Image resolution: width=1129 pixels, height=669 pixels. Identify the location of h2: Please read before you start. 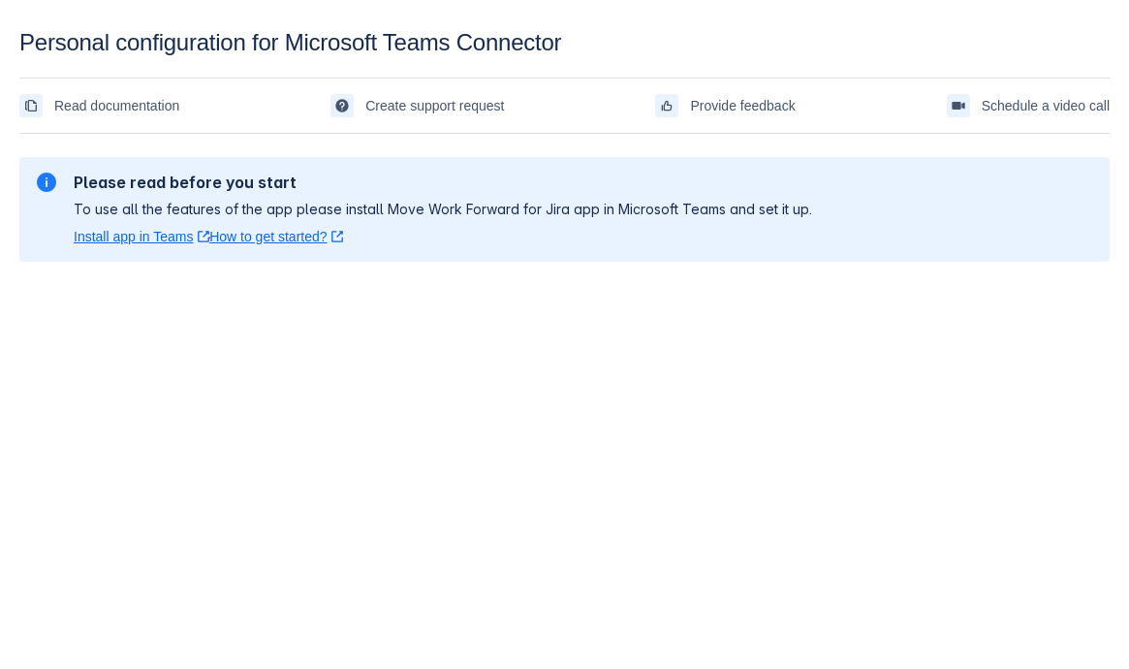
(443, 182).